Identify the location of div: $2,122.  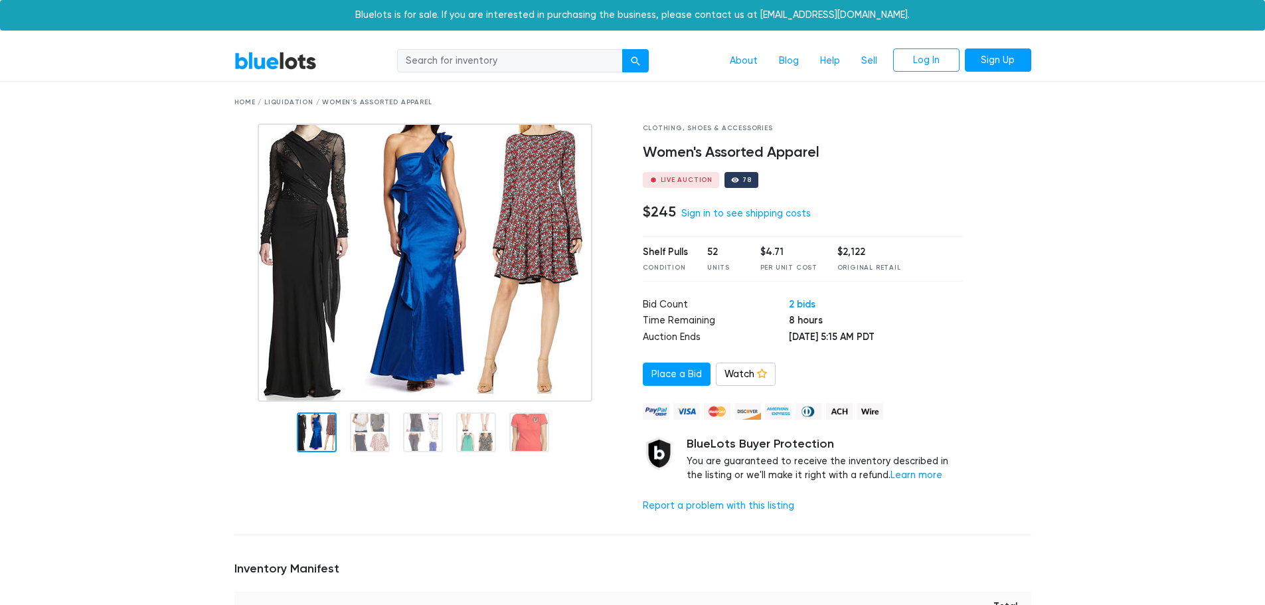
(869, 252).